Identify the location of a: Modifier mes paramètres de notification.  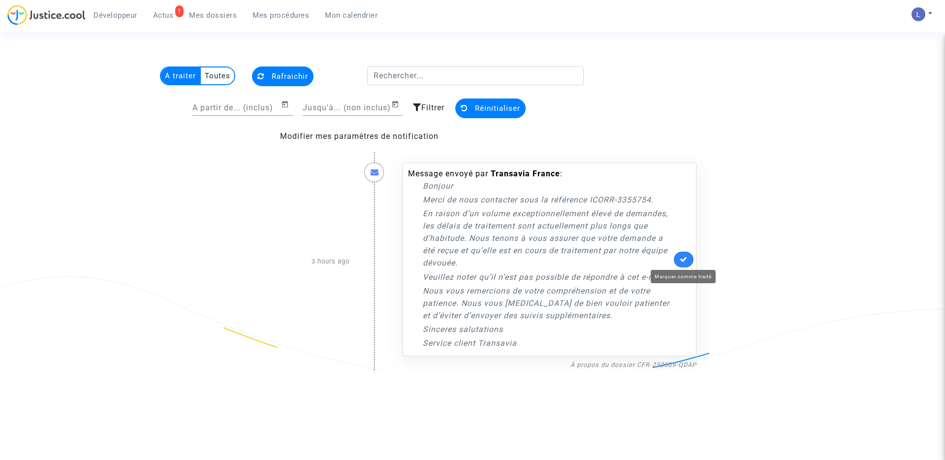
(359, 136).